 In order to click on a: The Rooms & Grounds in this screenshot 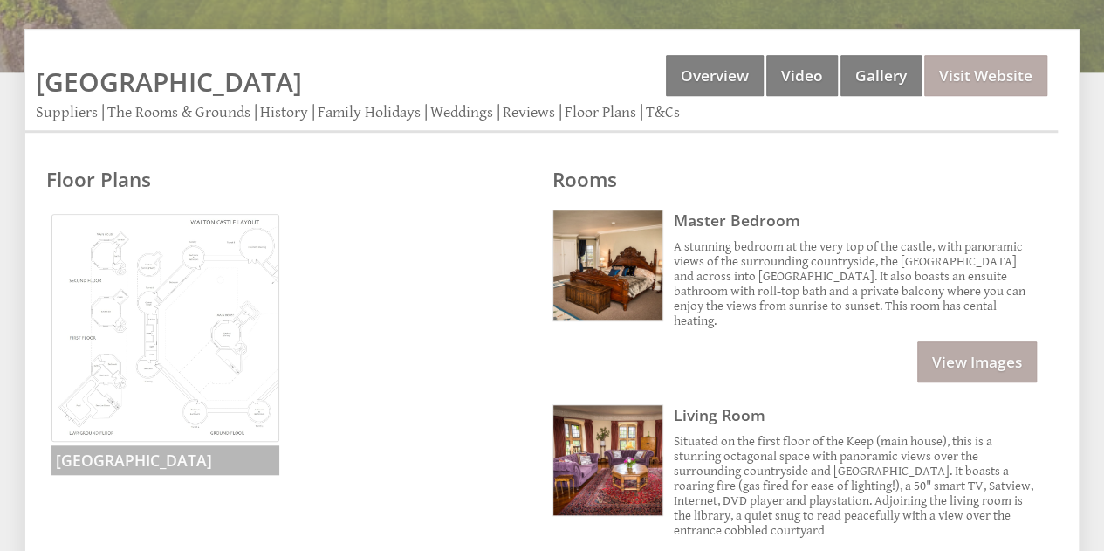, I will do `click(179, 112)`.